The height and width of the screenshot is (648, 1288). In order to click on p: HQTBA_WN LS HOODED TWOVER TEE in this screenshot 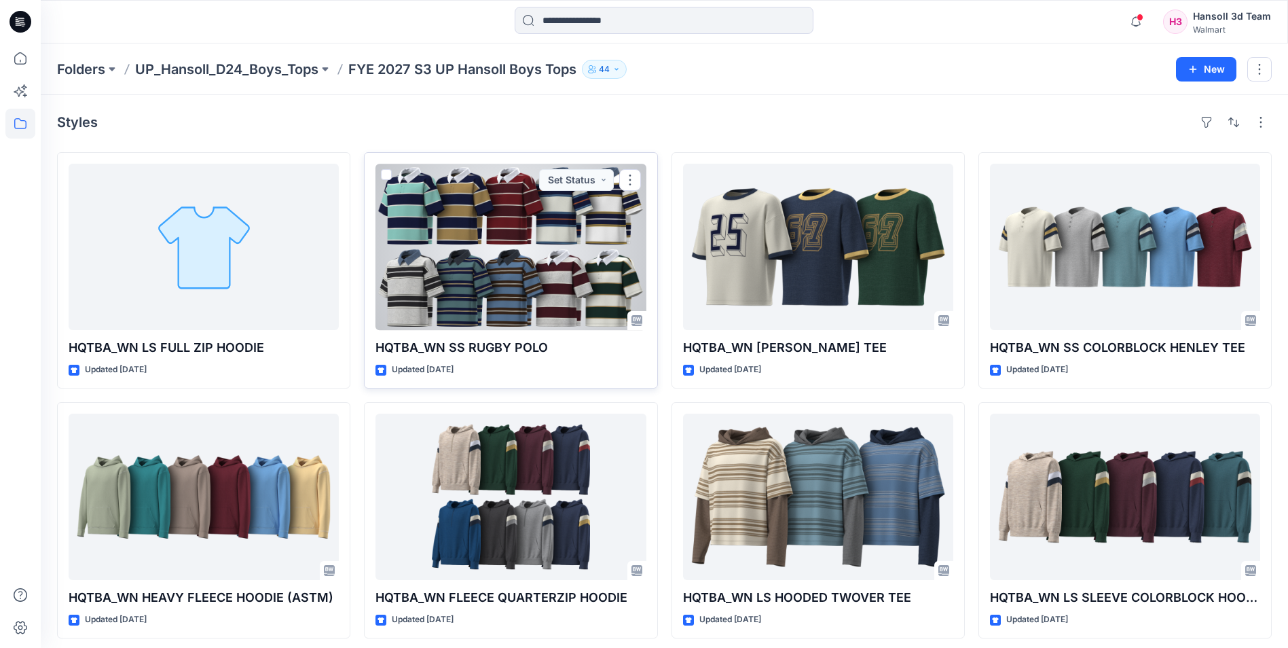, I will do `click(818, 598)`.